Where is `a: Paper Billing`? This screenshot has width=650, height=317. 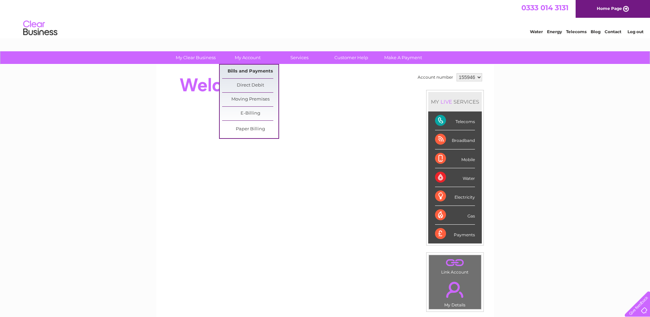 a: Paper Billing is located at coordinates (250, 129).